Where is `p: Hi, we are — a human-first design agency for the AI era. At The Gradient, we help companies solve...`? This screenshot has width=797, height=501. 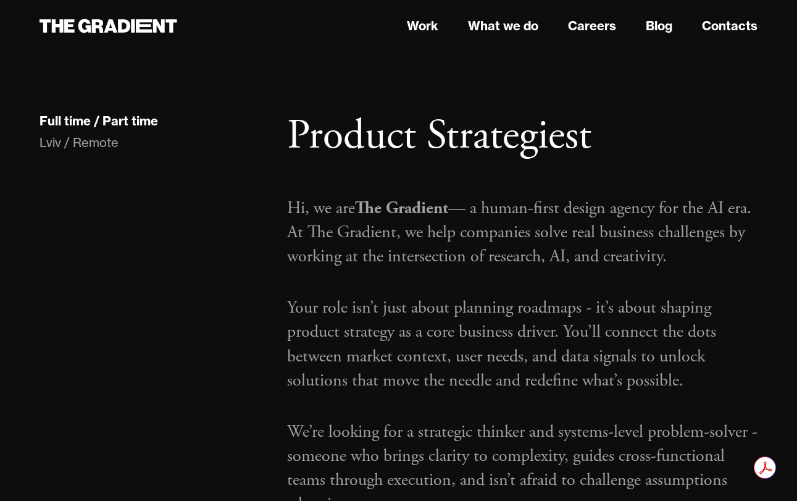
p: Hi, we are — a human-first design agency for the AI era. At The Gradient, we help companies solve... is located at coordinates (522, 233).